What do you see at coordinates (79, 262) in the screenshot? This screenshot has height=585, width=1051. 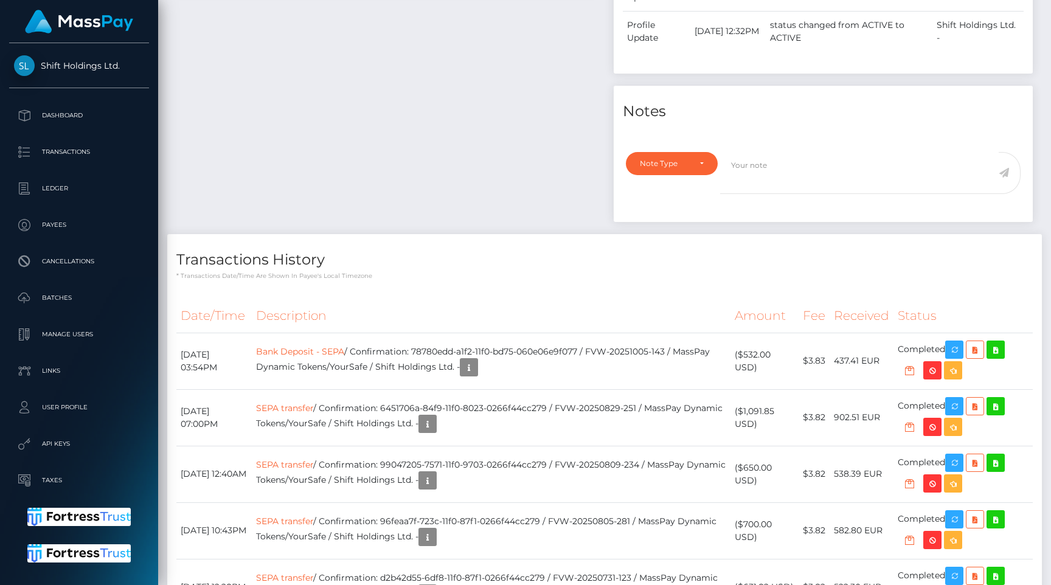 I see `p: Cancellations` at bounding box center [79, 262].